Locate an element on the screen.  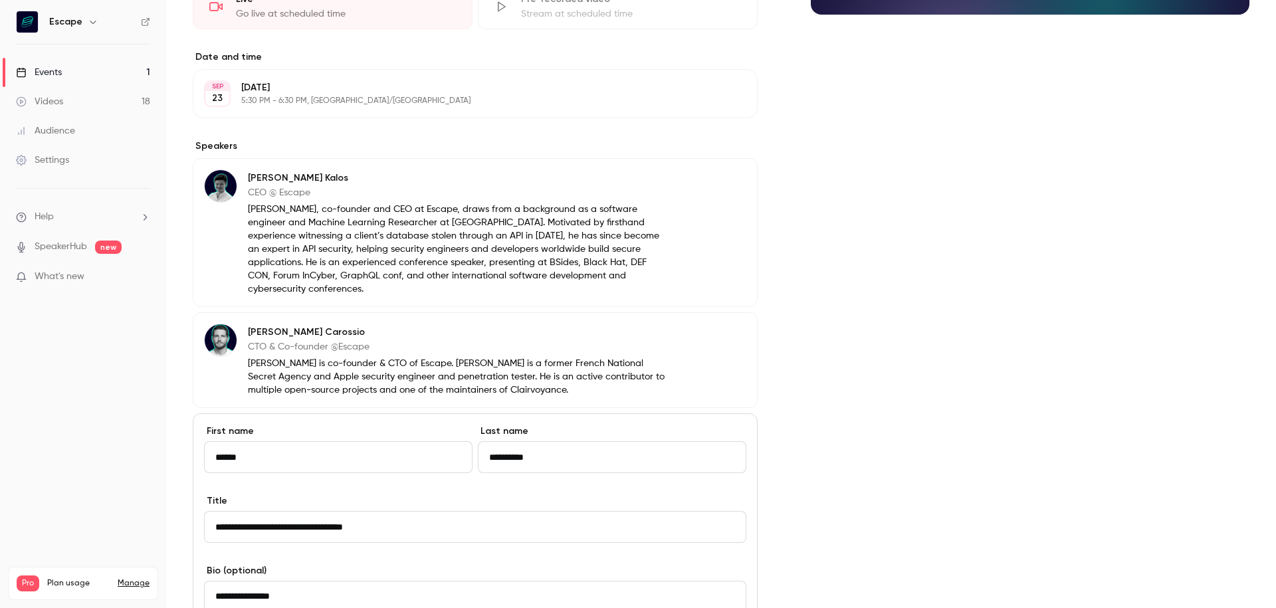
div: Audience is located at coordinates (45, 131).